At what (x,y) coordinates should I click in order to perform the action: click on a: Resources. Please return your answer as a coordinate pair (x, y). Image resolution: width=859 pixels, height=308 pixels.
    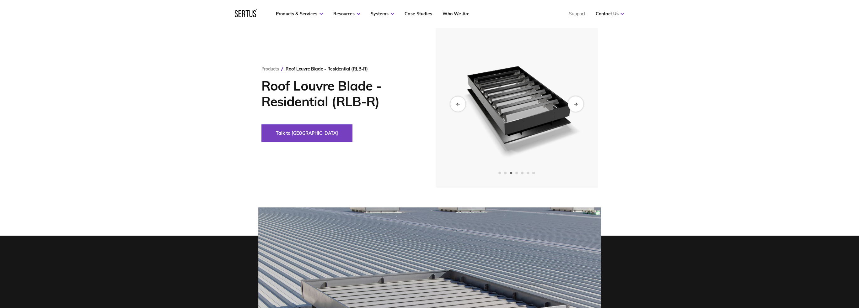
    Looking at the image, I should click on (347, 14).